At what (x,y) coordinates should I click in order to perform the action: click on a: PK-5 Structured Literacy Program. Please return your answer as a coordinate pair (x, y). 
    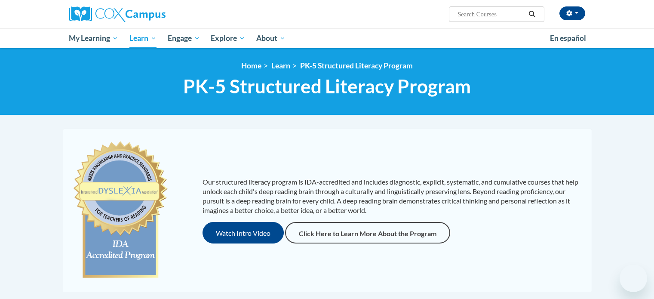
    Looking at the image, I should click on (357, 65).